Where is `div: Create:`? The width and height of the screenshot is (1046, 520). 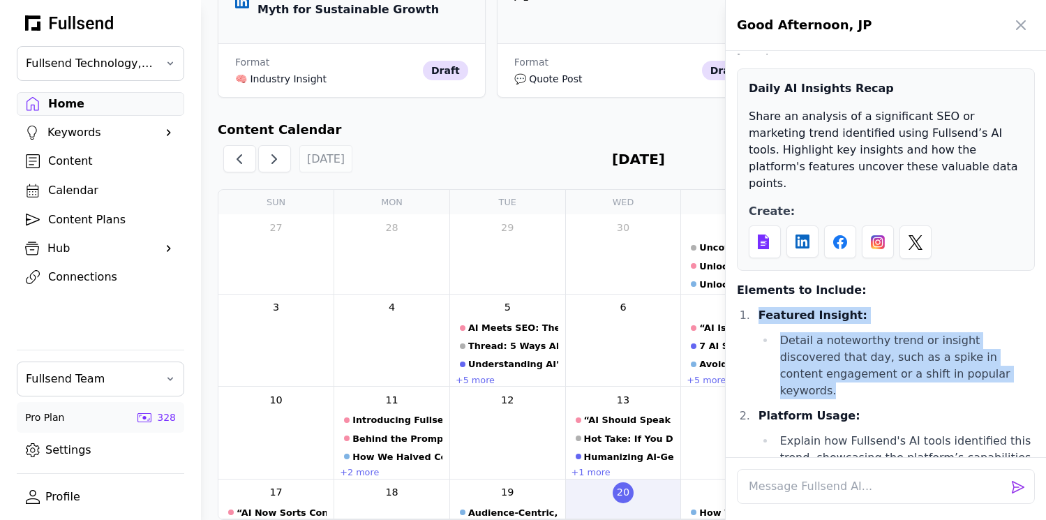 div: Create: is located at coordinates (886, 211).